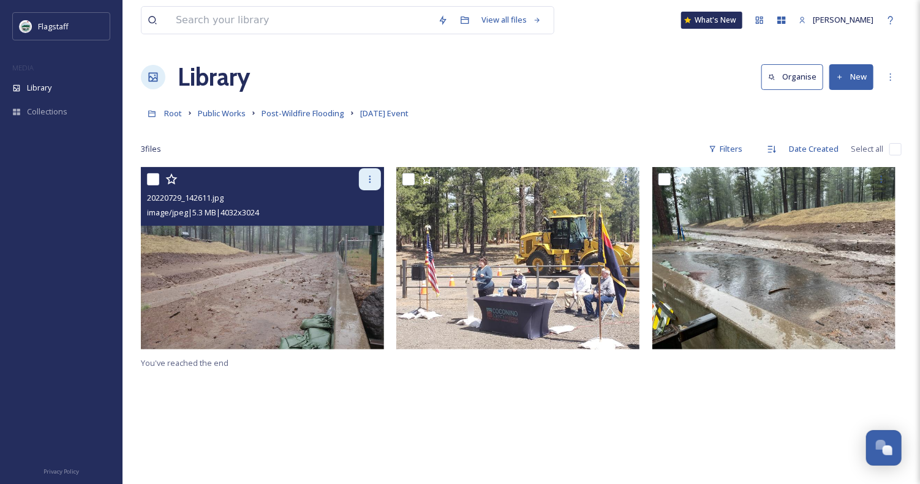 The width and height of the screenshot is (920, 484). I want to click on a: Library, so click(214, 77).